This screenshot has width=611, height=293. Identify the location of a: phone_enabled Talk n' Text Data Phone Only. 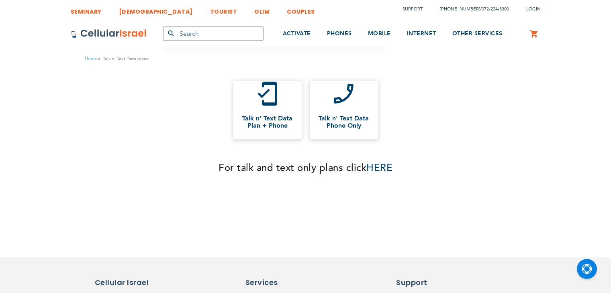
(344, 110).